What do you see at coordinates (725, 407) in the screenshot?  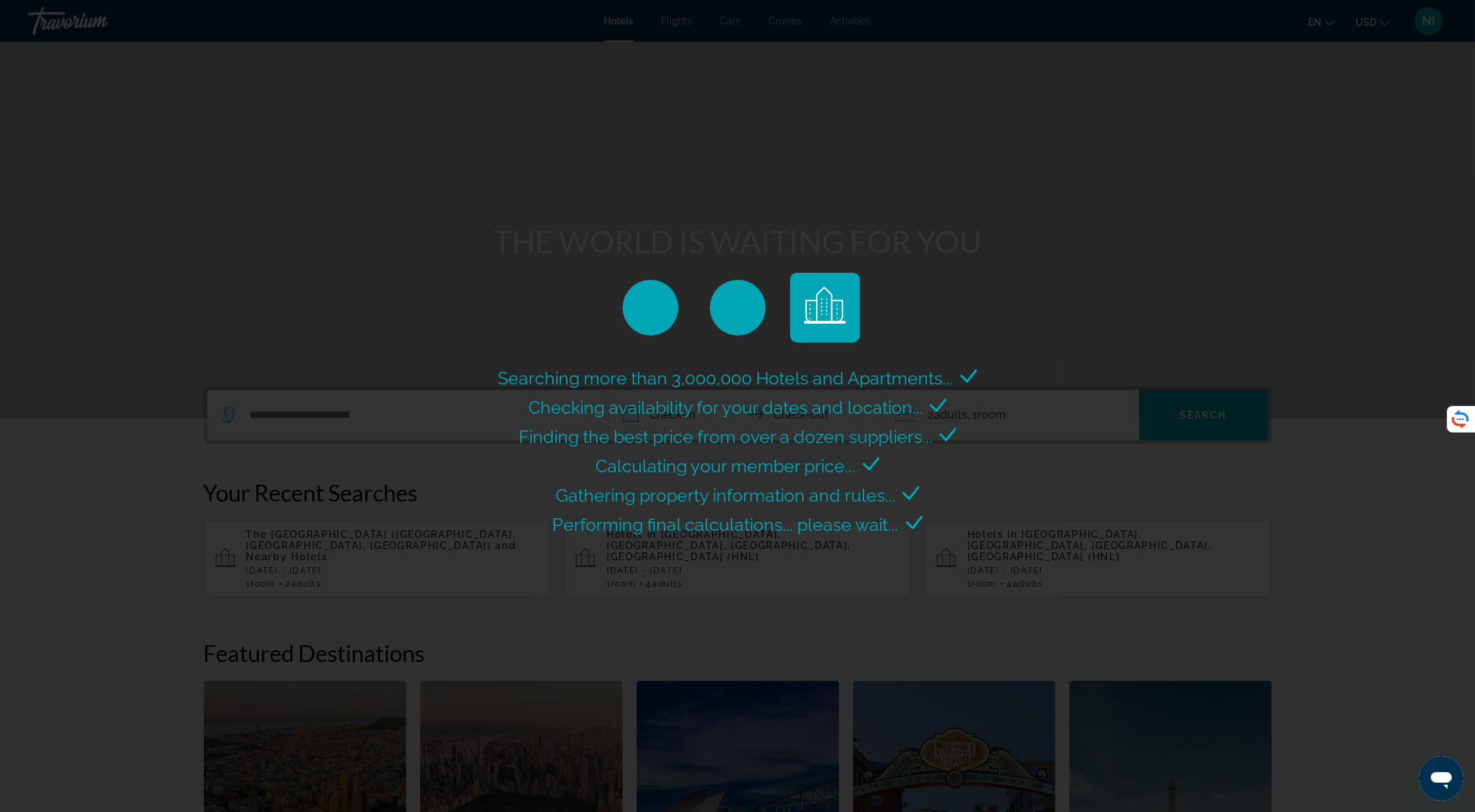 I see `span: Checking availability for your dates and location...` at bounding box center [725, 407].